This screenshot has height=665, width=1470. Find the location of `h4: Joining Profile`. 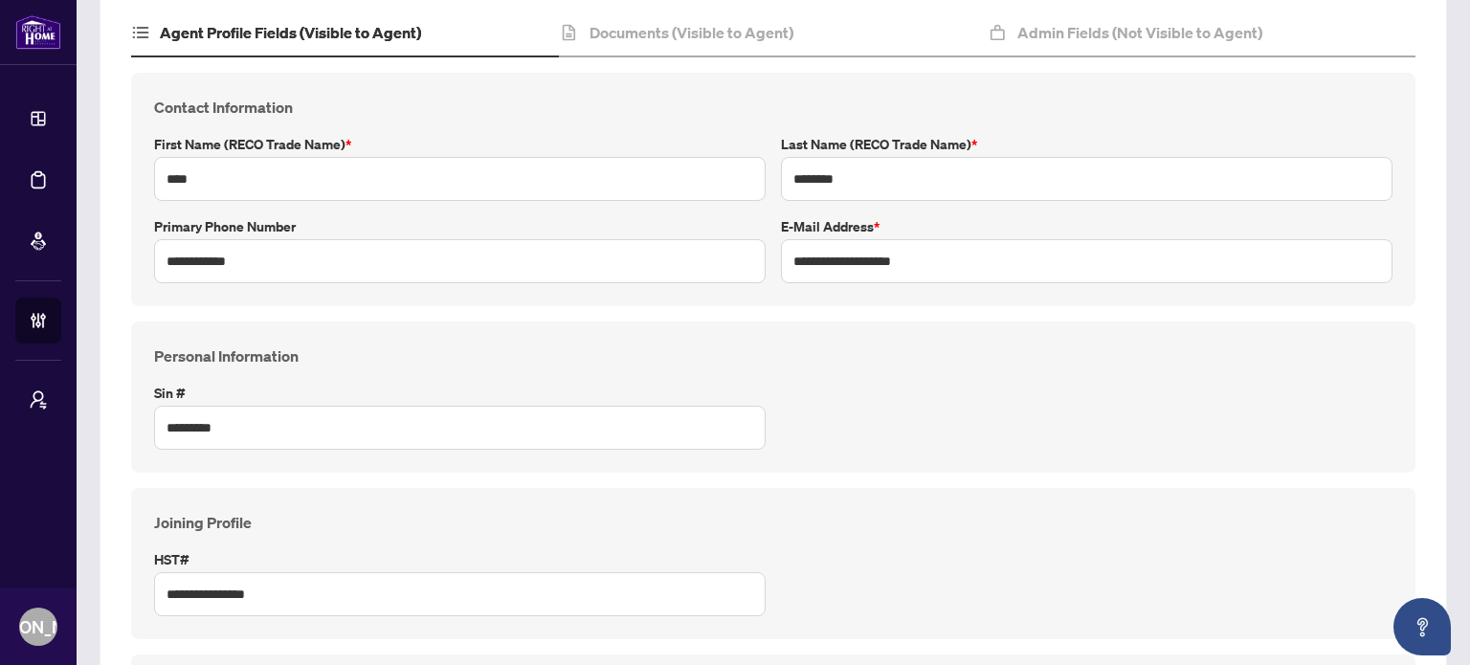

h4: Joining Profile is located at coordinates (773, 523).